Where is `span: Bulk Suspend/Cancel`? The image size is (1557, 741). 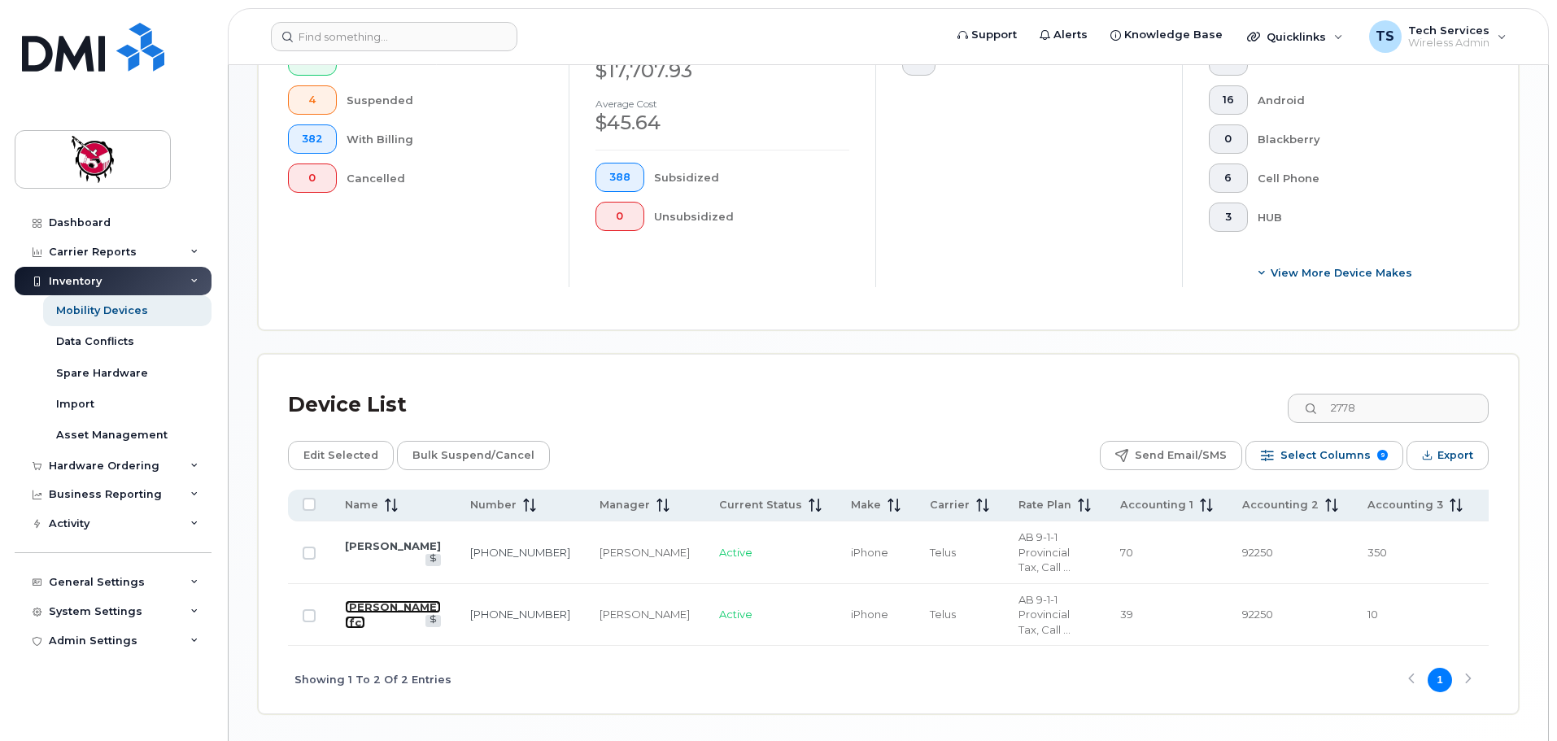 span: Bulk Suspend/Cancel is located at coordinates (474, 456).